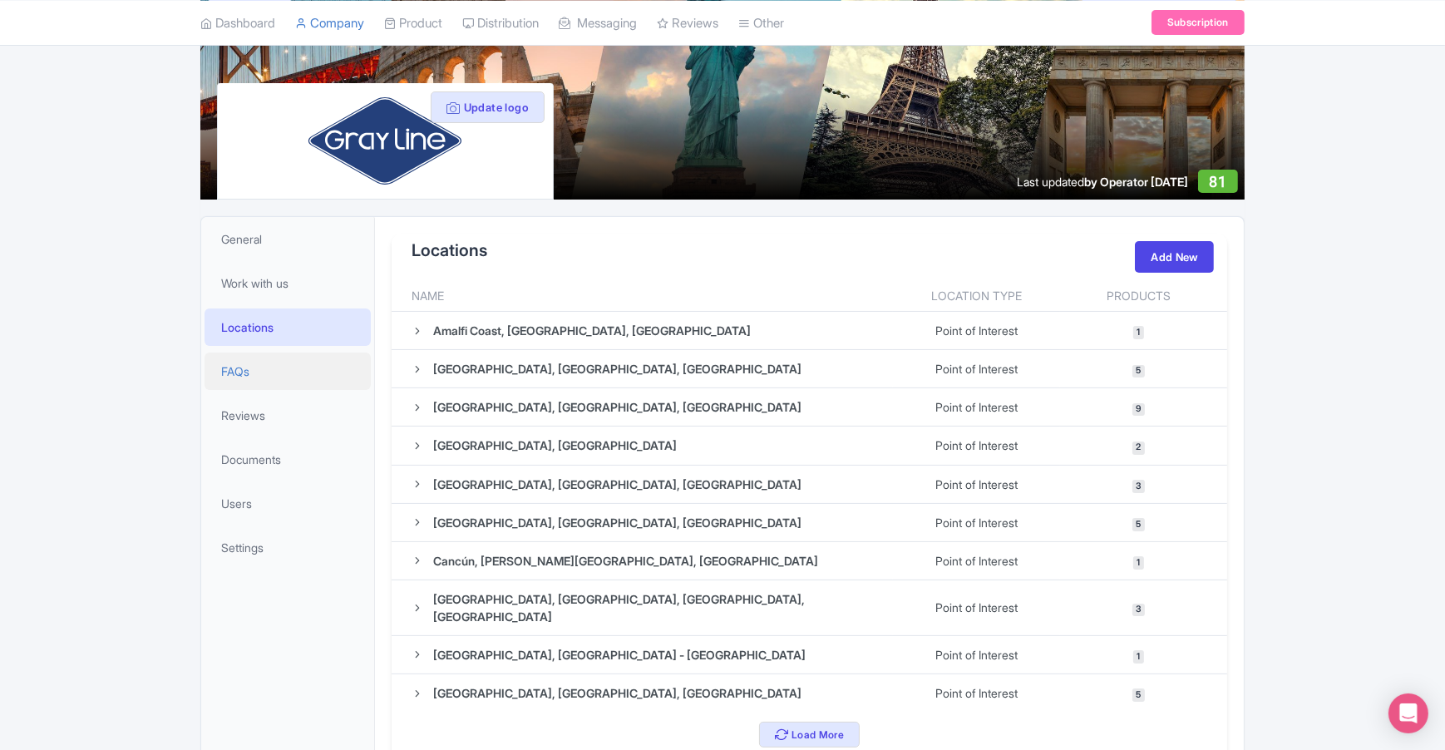 This screenshot has height=750, width=1445. What do you see at coordinates (1102, 181) in the screenshot?
I see `div: Last updated` at bounding box center [1102, 181].